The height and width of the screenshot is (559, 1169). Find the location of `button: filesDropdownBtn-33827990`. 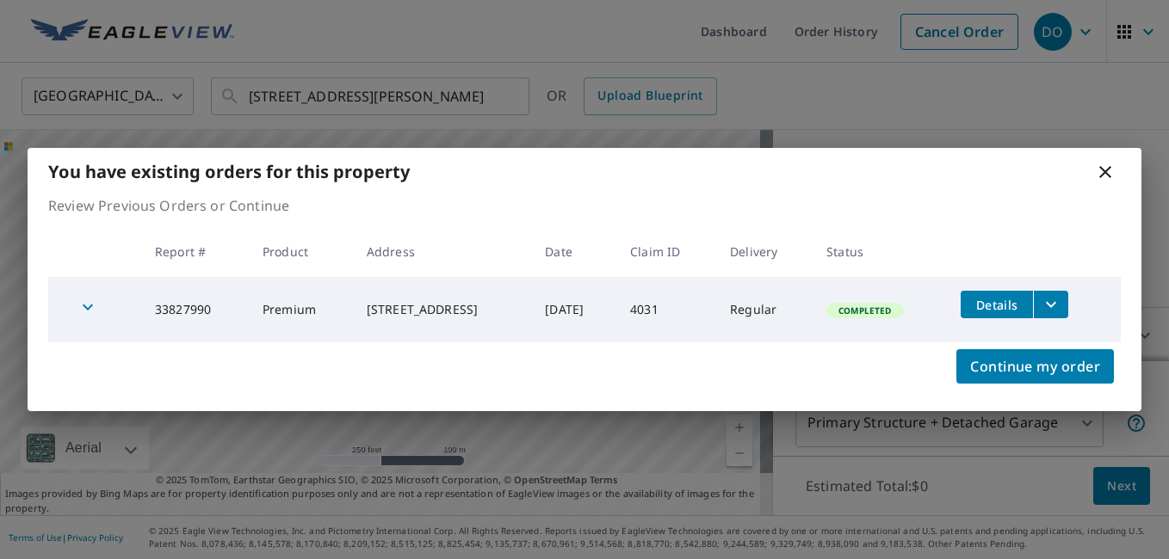

button: filesDropdownBtn-33827990 is located at coordinates (1050, 305).